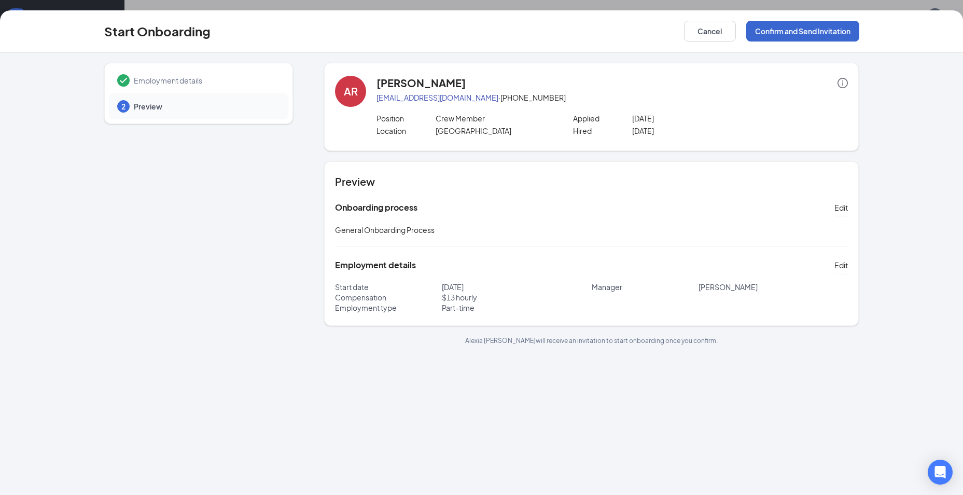 This screenshot has width=963, height=495. What do you see at coordinates (517, 297) in the screenshot?
I see `p: $ 13 hourly` at bounding box center [517, 297].